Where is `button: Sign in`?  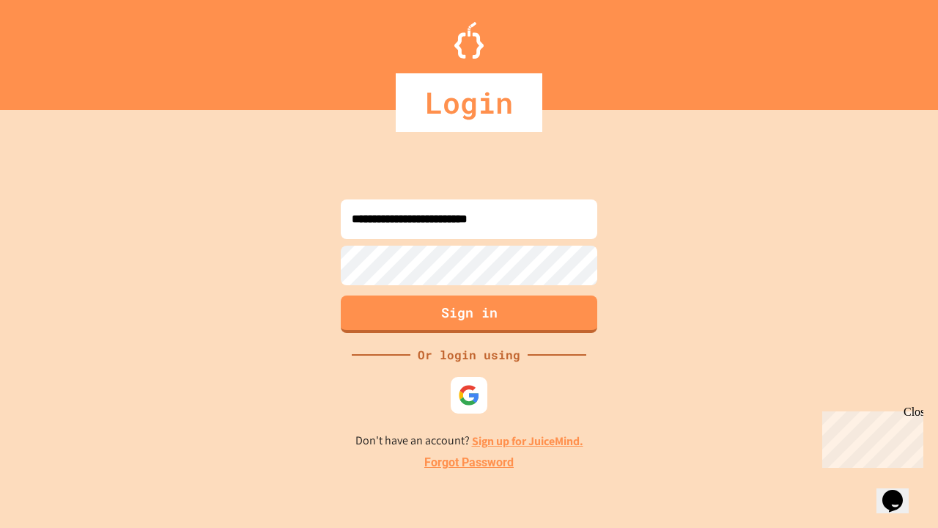 button: Sign in is located at coordinates (469, 314).